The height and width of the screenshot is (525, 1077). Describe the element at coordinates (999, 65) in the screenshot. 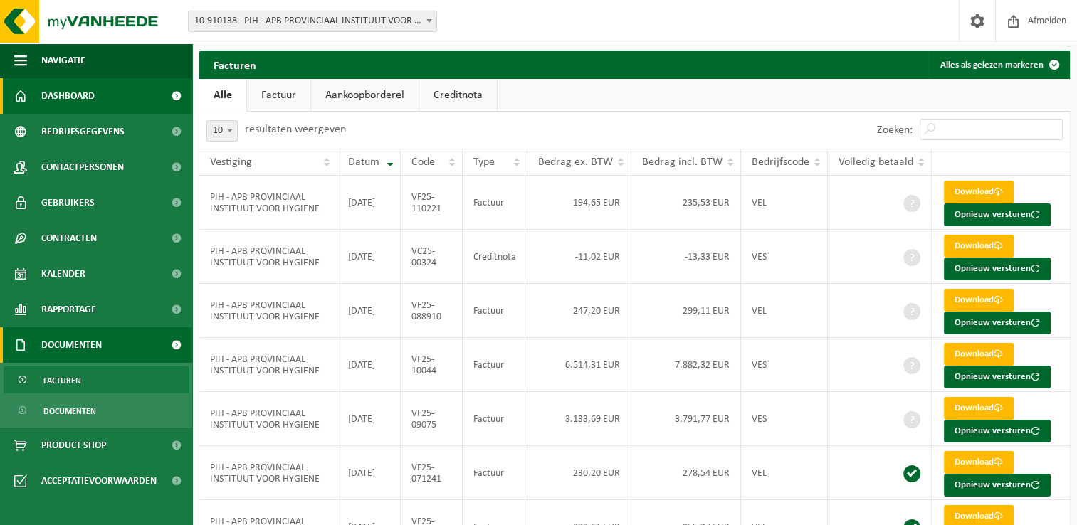

I see `button: Alles als gelezen markeren` at that location.